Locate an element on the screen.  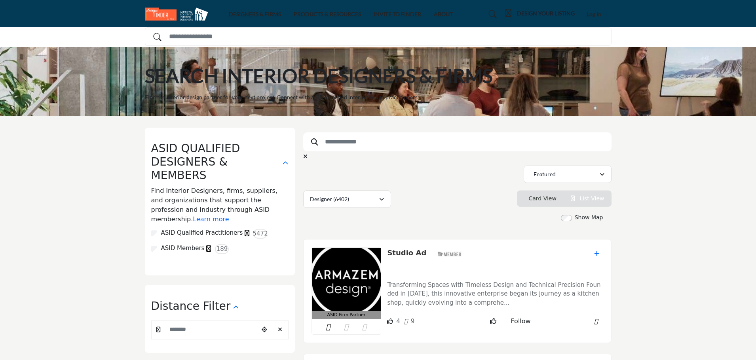
p: Designer (6402) is located at coordinates (329, 199).